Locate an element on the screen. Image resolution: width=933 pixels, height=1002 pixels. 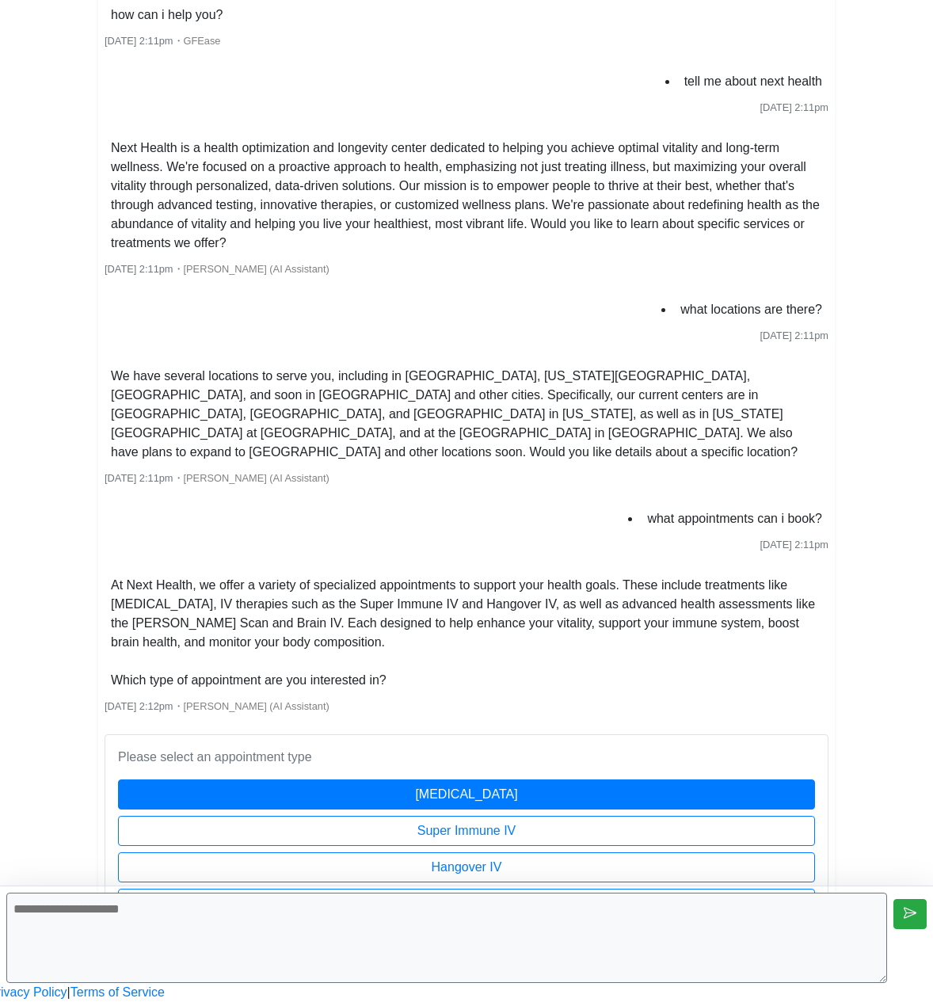
li: what locations are there? is located at coordinates (751, 310).